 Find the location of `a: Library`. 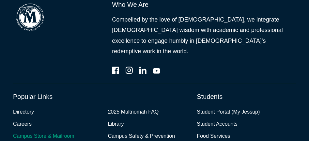

a: Library is located at coordinates (116, 124).